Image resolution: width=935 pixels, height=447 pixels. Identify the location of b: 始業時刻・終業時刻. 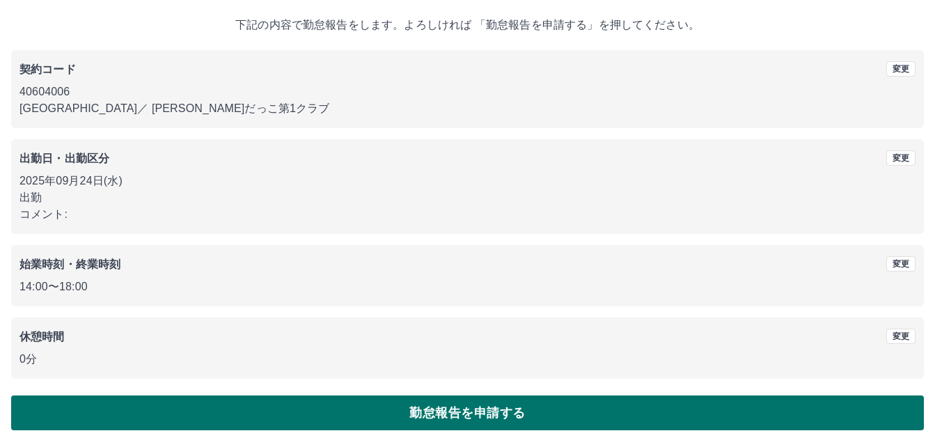
(70, 264).